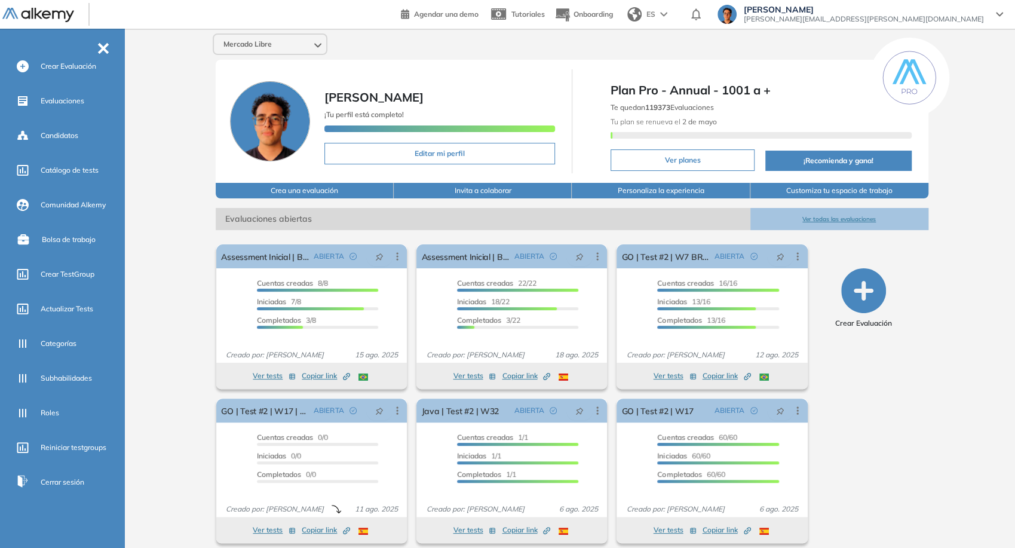 Image resolution: width=1015 pixels, height=548 pixels. What do you see at coordinates (59, 136) in the screenshot?
I see `span: Candidatos` at bounding box center [59, 136].